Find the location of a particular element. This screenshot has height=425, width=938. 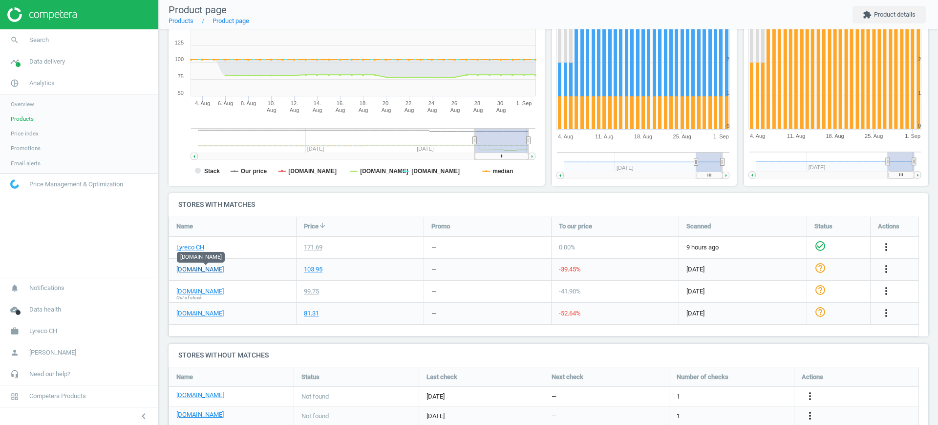

button: chevron_left is located at coordinates (144, 416).